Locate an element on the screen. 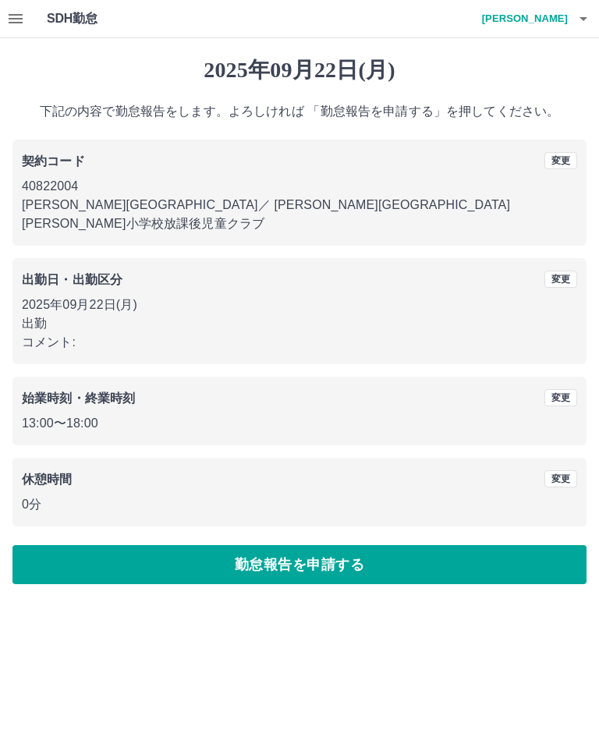  b: 出勤日・出勤区分 is located at coordinates (72, 279).